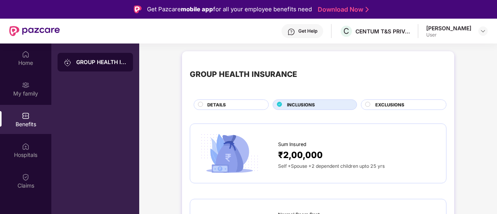 The image size is (497, 214). Describe the element at coordinates (291, 32) in the screenshot. I see `img: svg+xml;base64,PHN2ZyBpZD0iSGVscC0zMngzMiIgeG1sbnM9Imh0dHA6Ly93d3cudzMub3JnLzIwMDAvc3ZnIiB3aWR0aD...` at that location.